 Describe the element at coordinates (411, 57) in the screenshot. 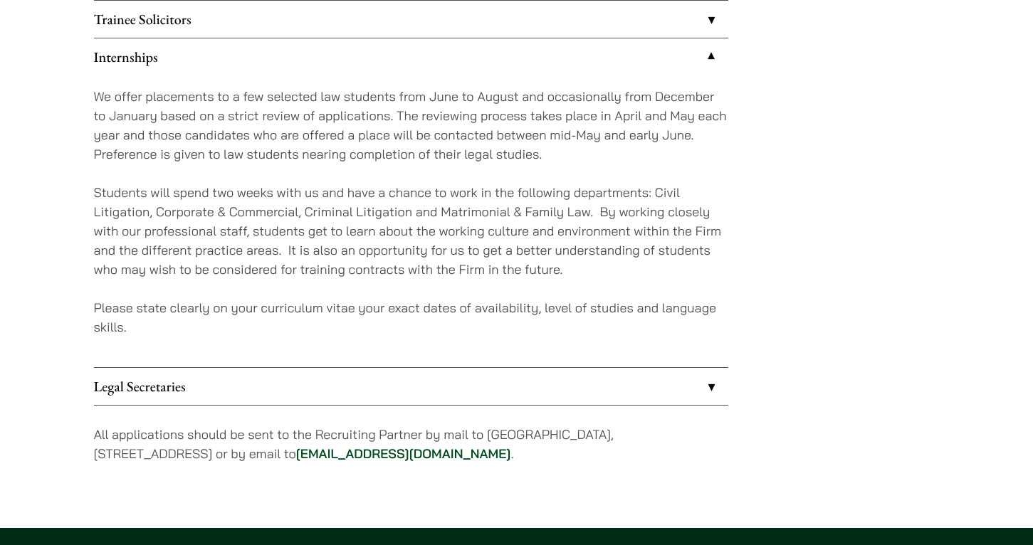

I see `a: Internships` at that location.